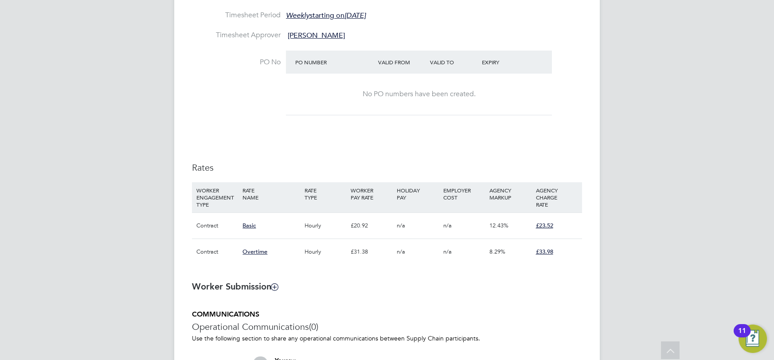  I want to click on div: RATE TYPE, so click(325, 194).